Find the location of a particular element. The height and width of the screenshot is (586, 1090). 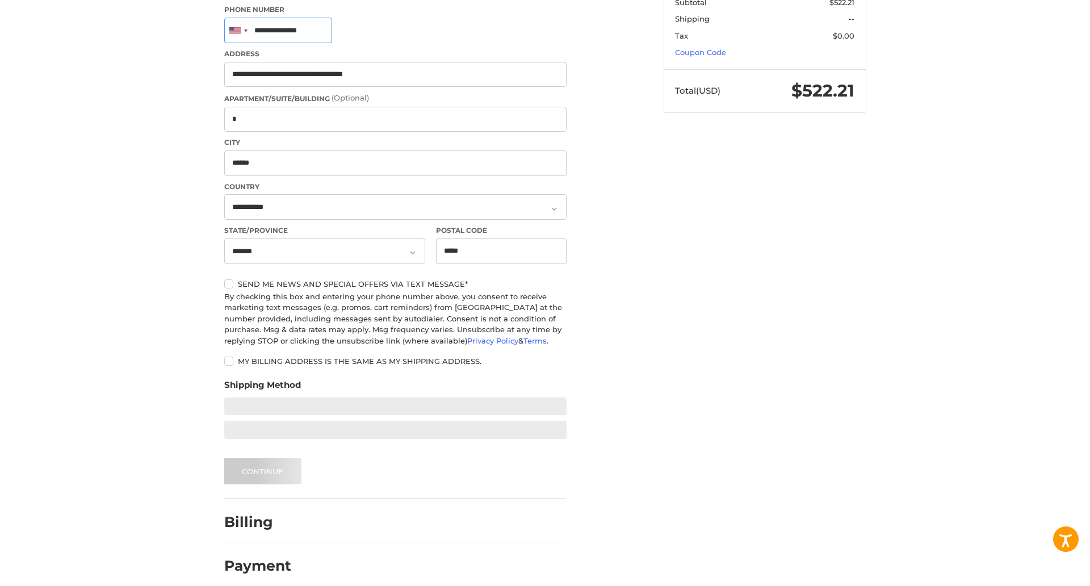

label: Country is located at coordinates (395, 187).